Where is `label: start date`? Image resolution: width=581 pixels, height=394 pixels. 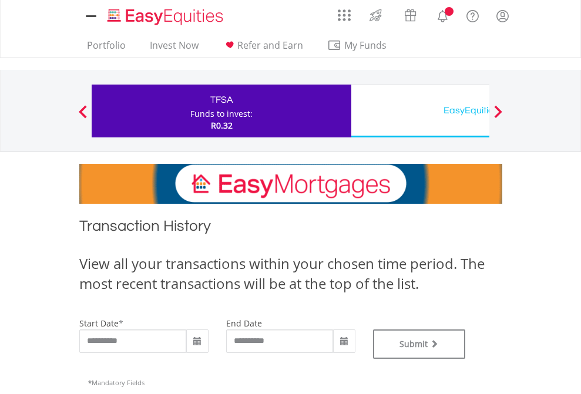
label: start date is located at coordinates (99, 323).